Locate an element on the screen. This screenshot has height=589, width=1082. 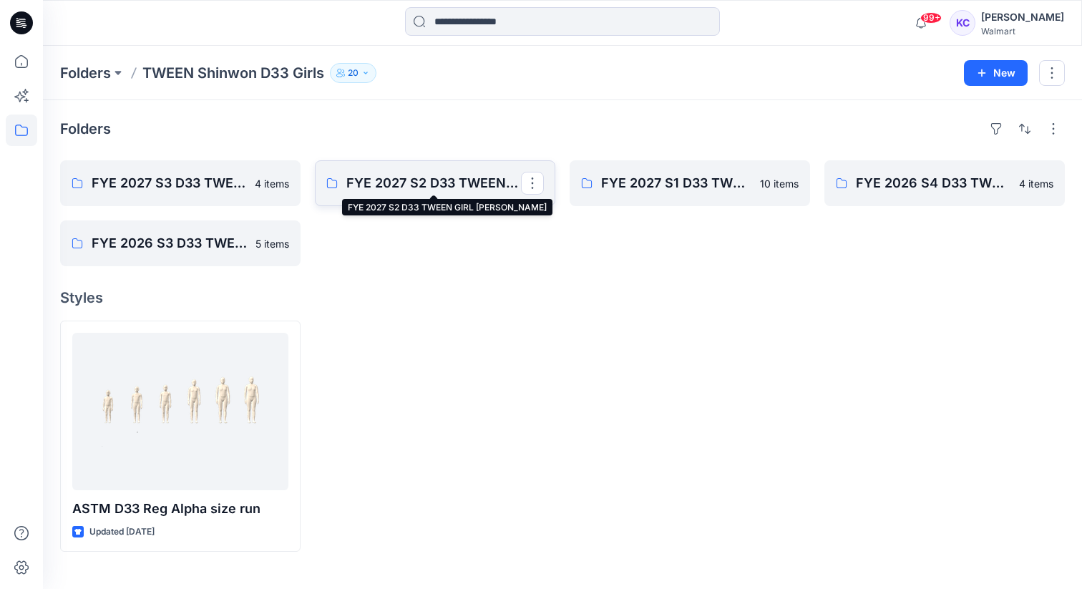
p: Folders is located at coordinates (85, 73).